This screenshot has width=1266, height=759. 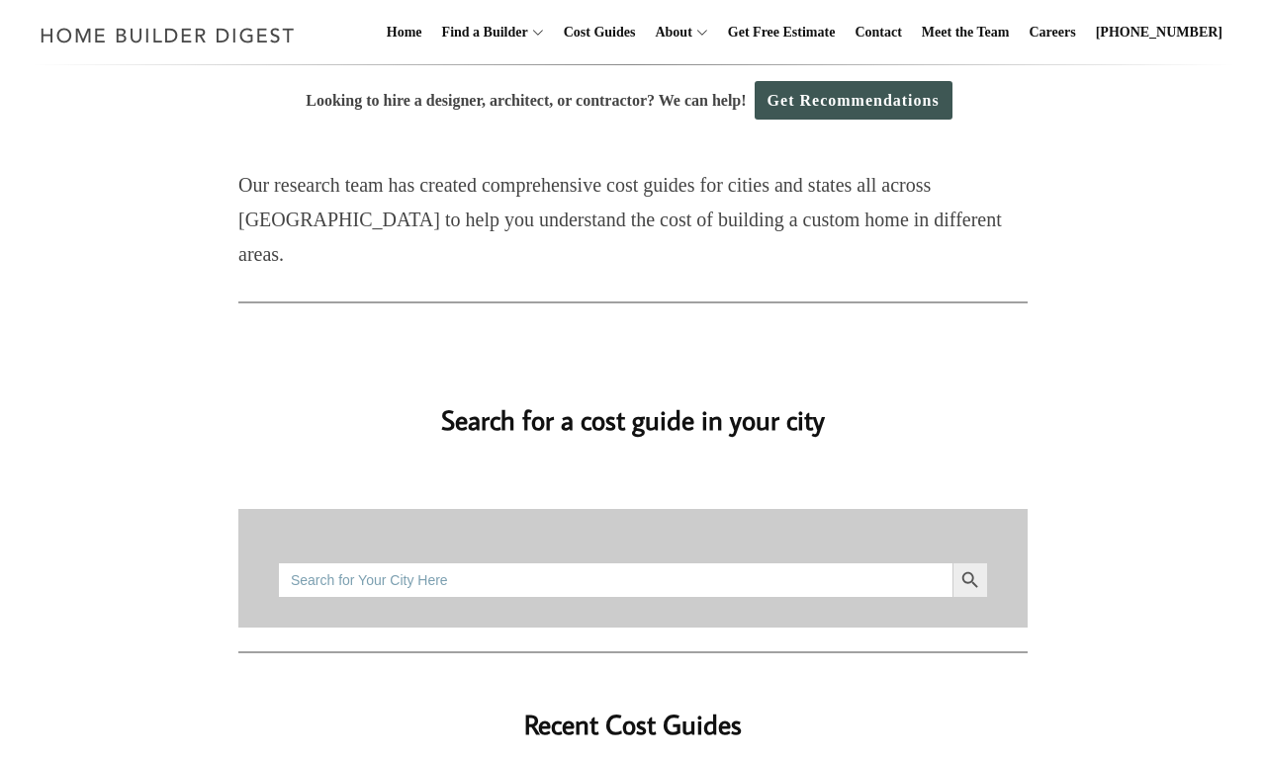 I want to click on a: Contact, so click(x=877, y=33).